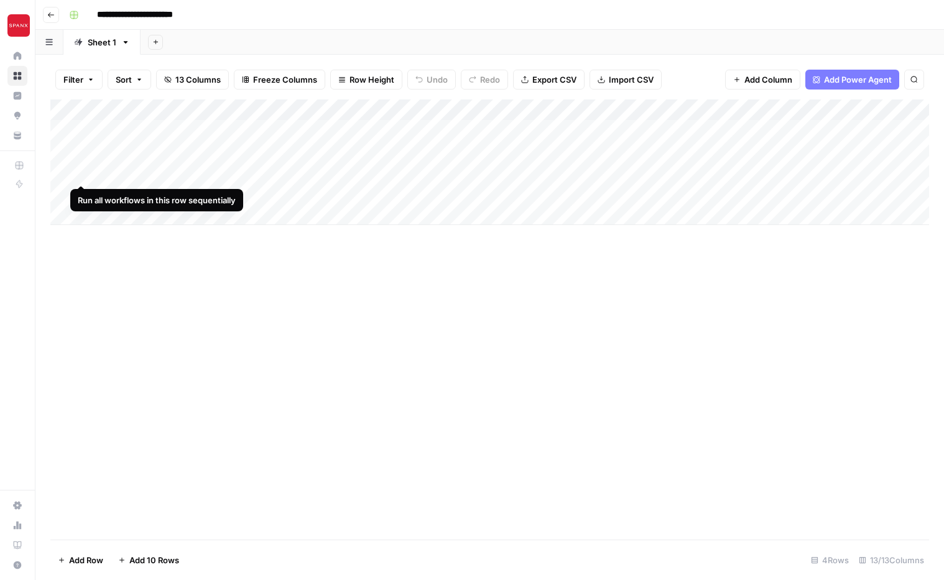  I want to click on img: Spanx Logo, so click(19, 25).